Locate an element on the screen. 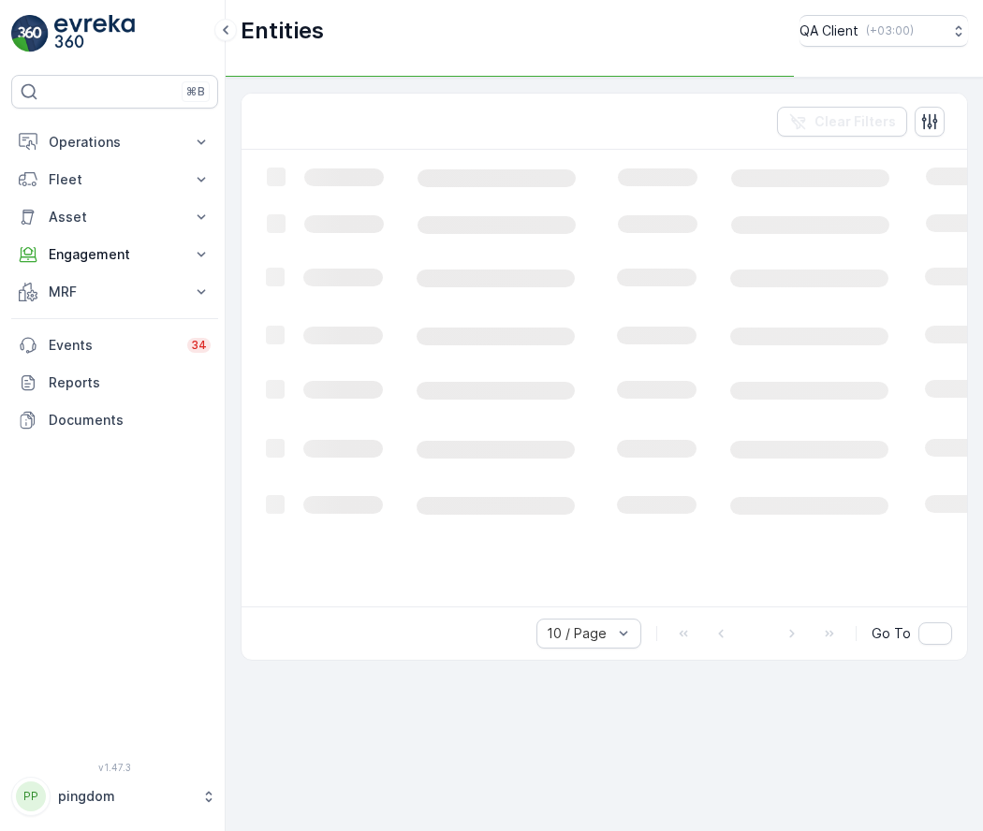 The height and width of the screenshot is (831, 983). p: pingdom is located at coordinates (125, 797).